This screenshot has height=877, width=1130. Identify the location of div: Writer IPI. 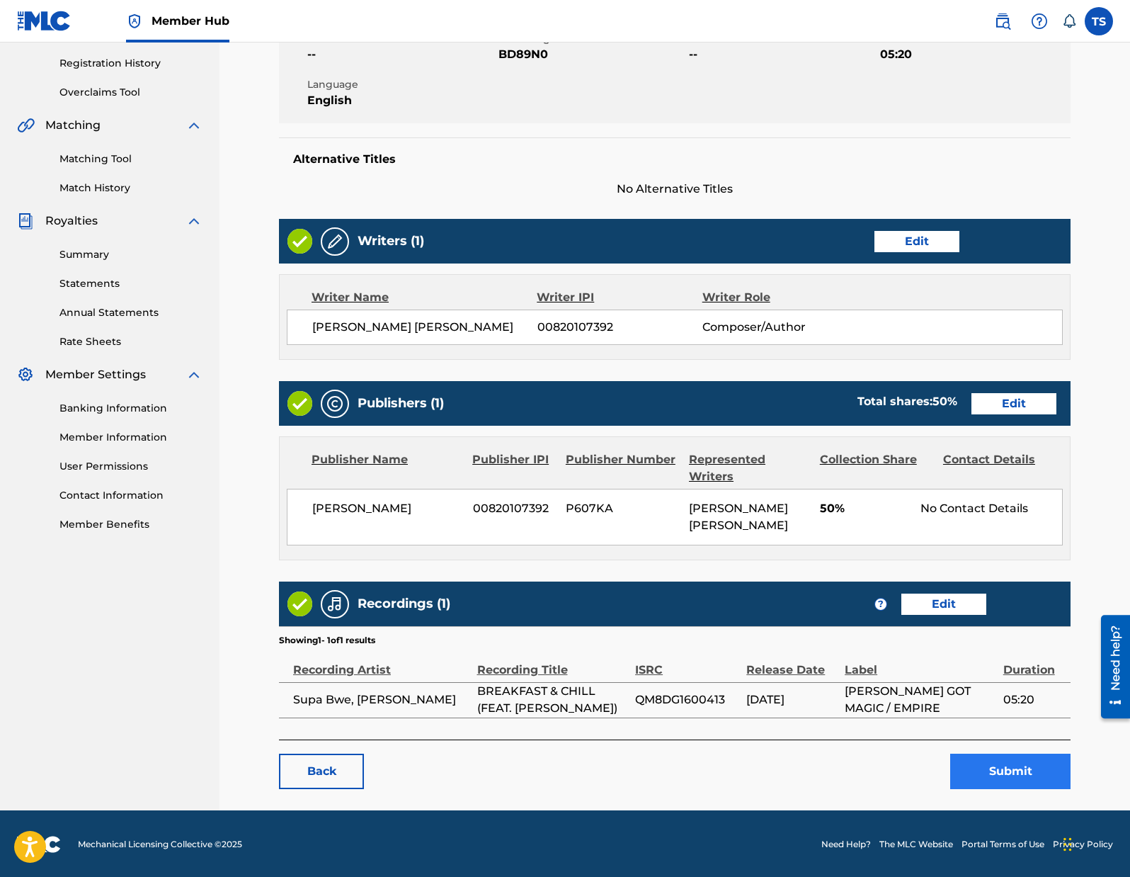
(619, 297).